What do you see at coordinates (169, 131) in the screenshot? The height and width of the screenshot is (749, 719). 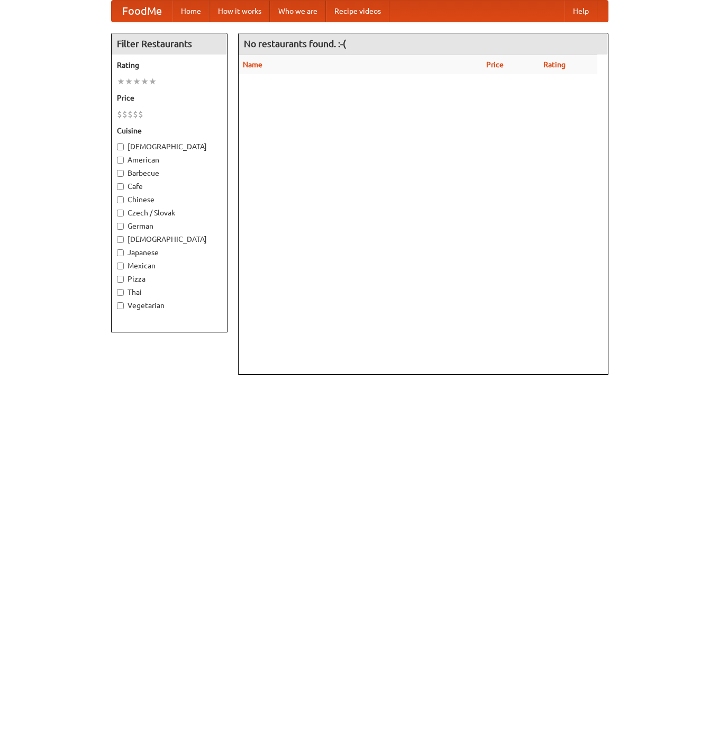 I see `h5: Cuisine` at bounding box center [169, 131].